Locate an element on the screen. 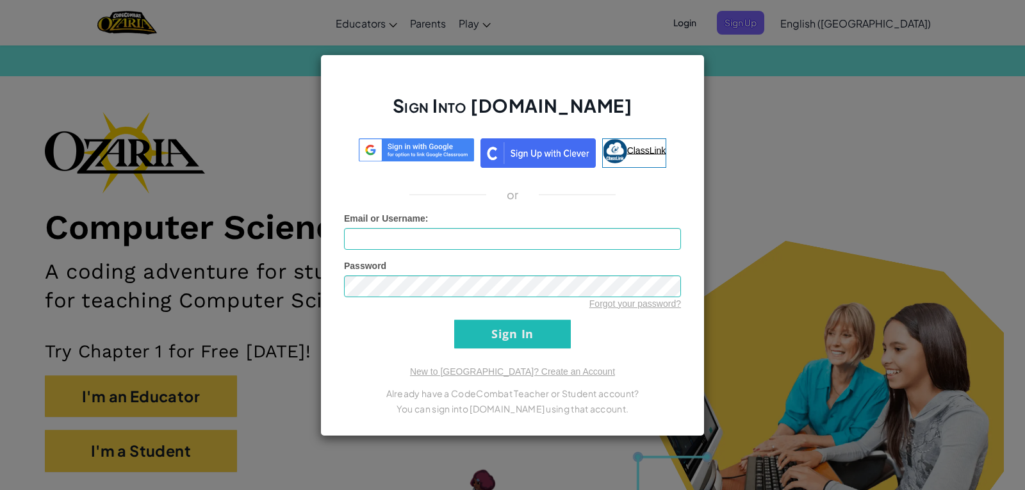 The height and width of the screenshot is (490, 1025). span: Password is located at coordinates (365, 266).